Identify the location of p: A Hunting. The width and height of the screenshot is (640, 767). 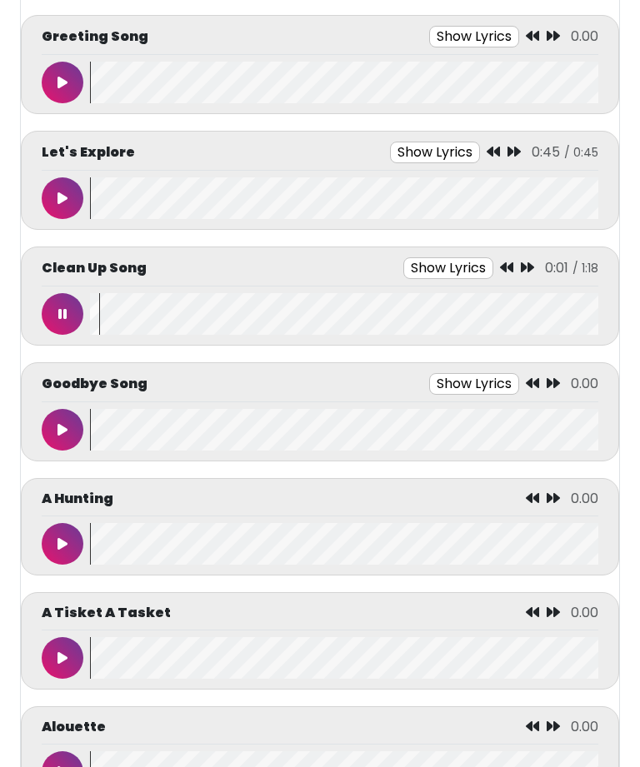
(77, 499).